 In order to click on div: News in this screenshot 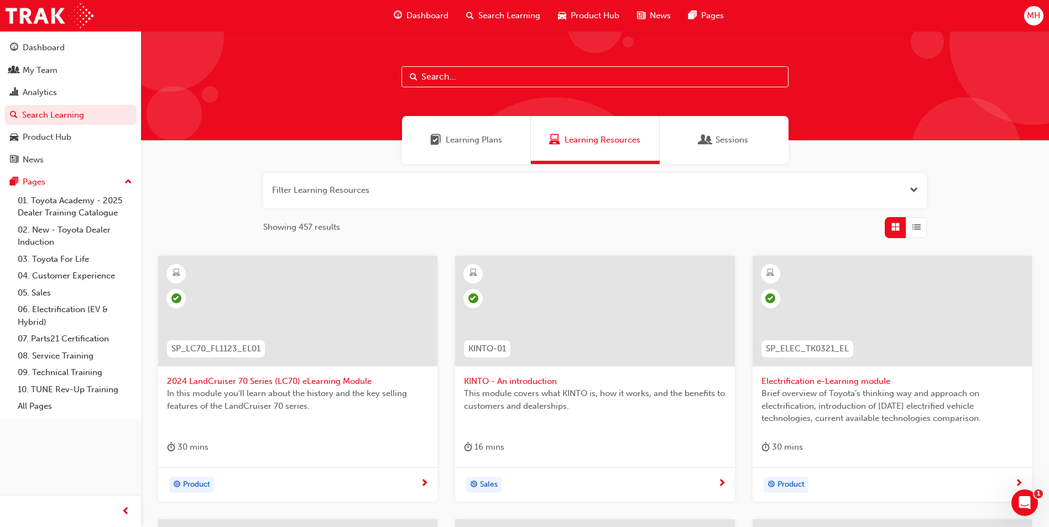, I will do `click(33, 160)`.